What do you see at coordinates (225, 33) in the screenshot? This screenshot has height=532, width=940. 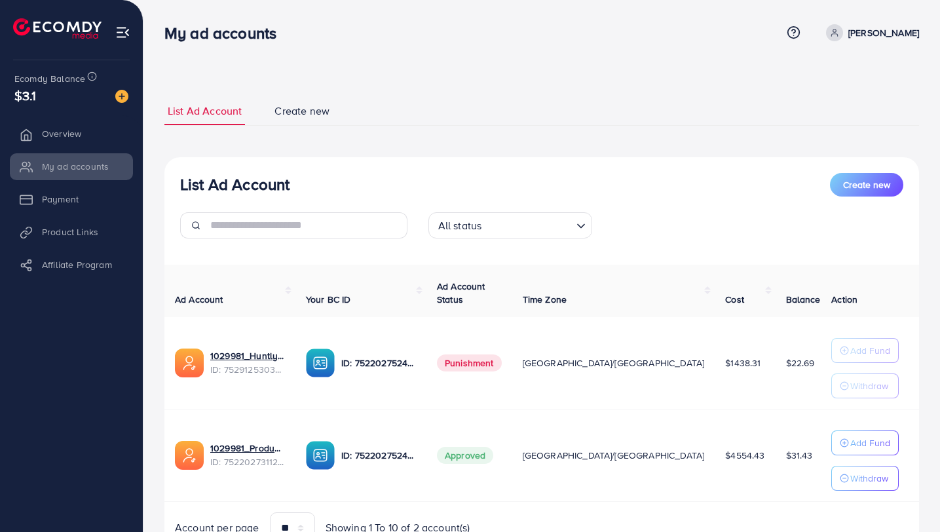 I see `h3: My ad accounts` at bounding box center [225, 33].